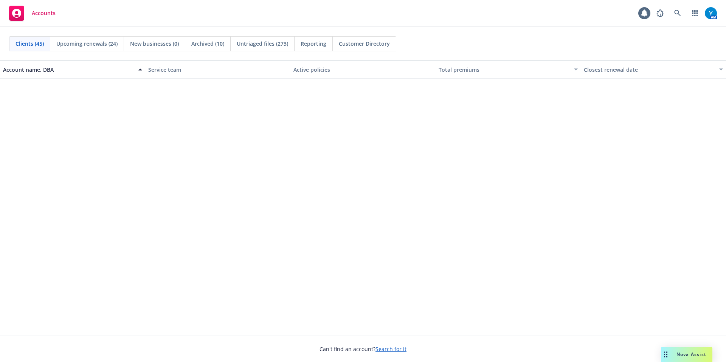  Describe the element at coordinates (695, 13) in the screenshot. I see `a: Switch app` at that location.